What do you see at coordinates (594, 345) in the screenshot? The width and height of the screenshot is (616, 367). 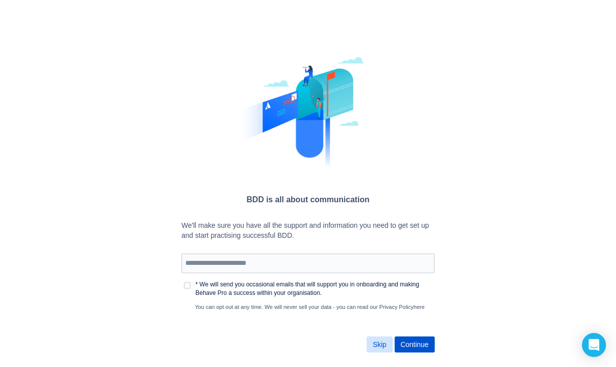 I see `div: Open Intercom Messenger` at bounding box center [594, 345].